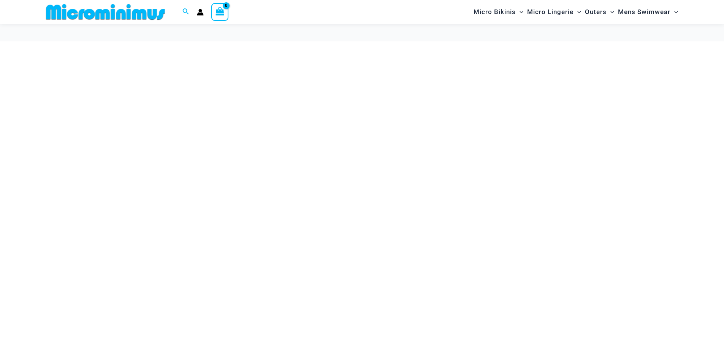  What do you see at coordinates (600, 12) in the screenshot?
I see `a: OutersMenu ToggleMenu Toggle` at bounding box center [600, 12].